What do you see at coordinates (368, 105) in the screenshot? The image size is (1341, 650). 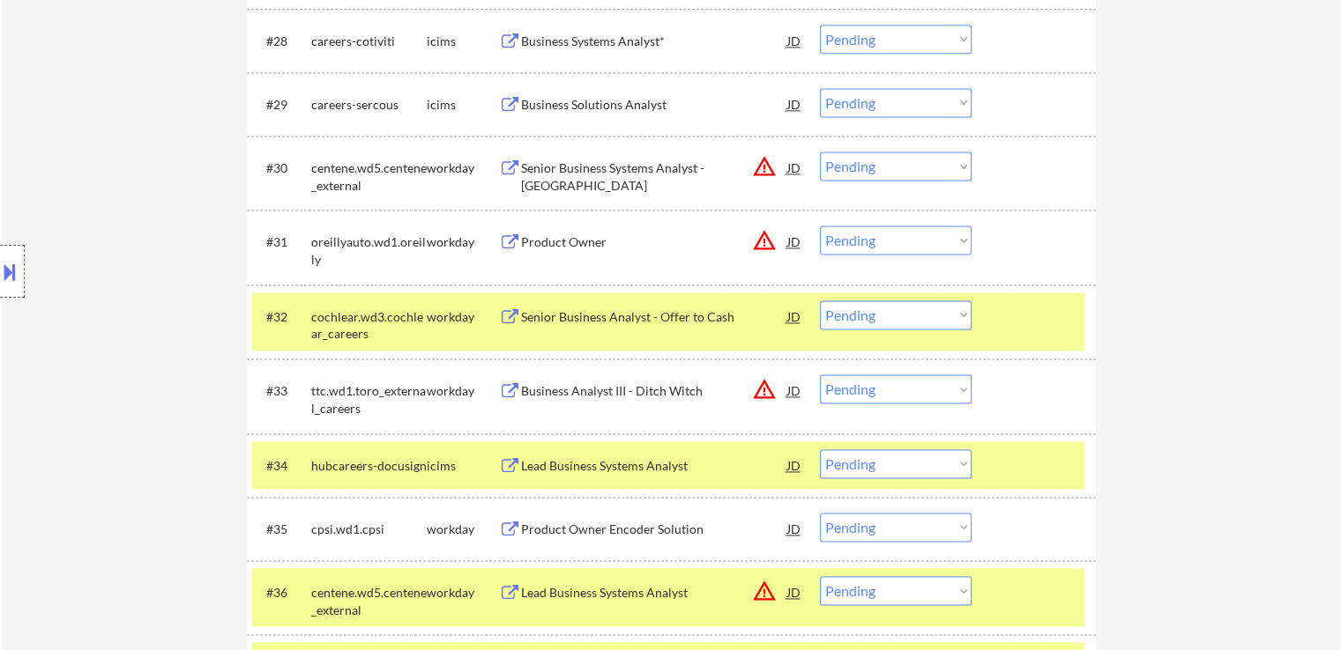 I see `div: careers-sercous` at bounding box center [368, 105].